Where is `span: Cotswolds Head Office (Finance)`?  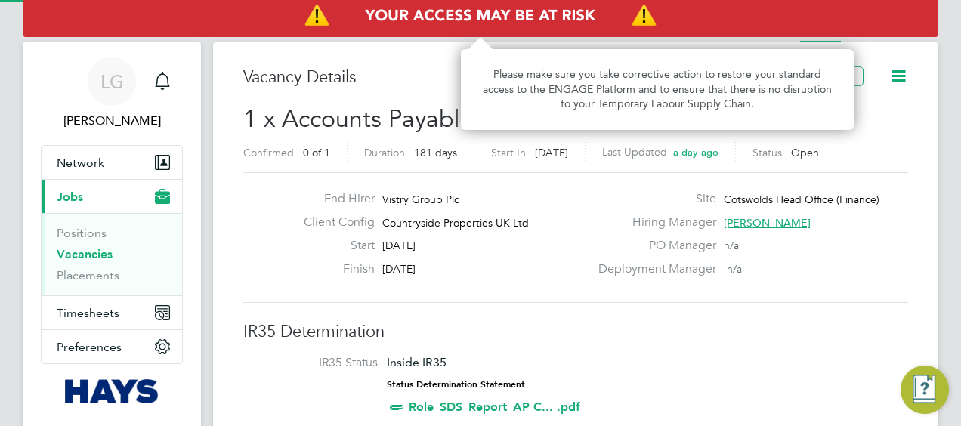 span: Cotswolds Head Office (Finance) is located at coordinates (802, 199).